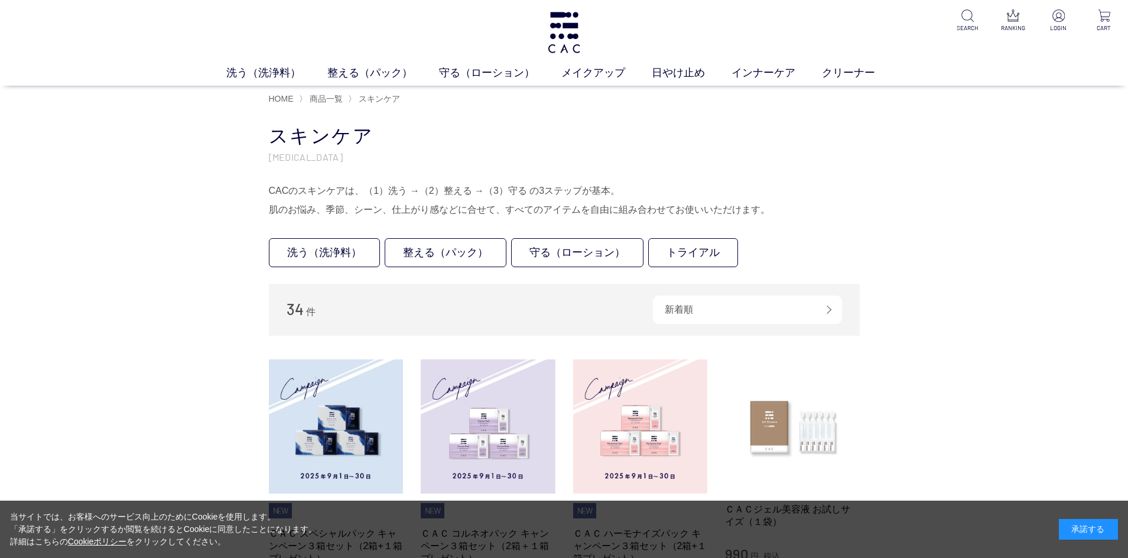 This screenshot has height=558, width=1128. What do you see at coordinates (488, 427) in the screenshot?
I see `img: ＣＡＣ コルネオパック キャンペーン３箱セット（2箱＋１箱プレゼント）` at bounding box center [488, 427].